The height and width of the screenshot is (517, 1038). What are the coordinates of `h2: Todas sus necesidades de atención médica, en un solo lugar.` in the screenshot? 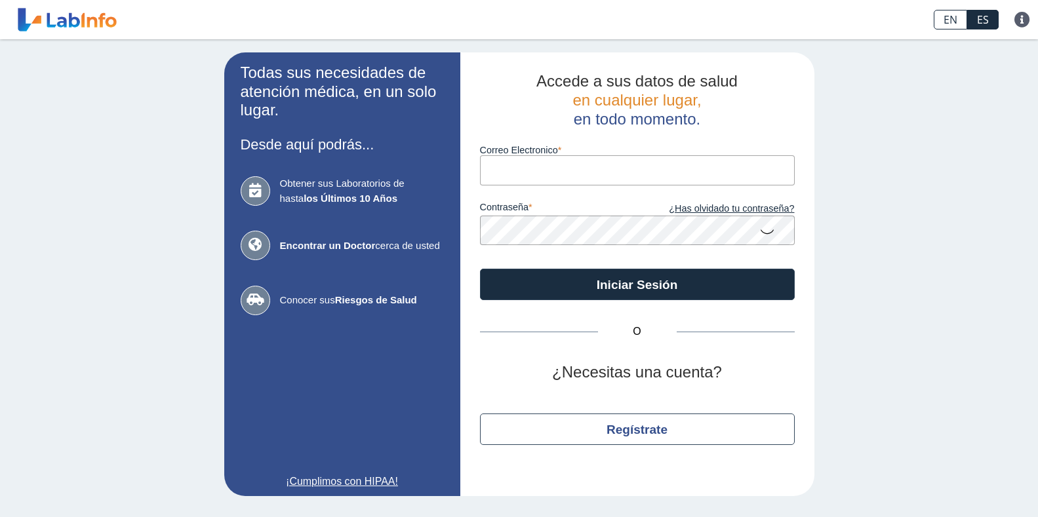 It's located at (342, 92).